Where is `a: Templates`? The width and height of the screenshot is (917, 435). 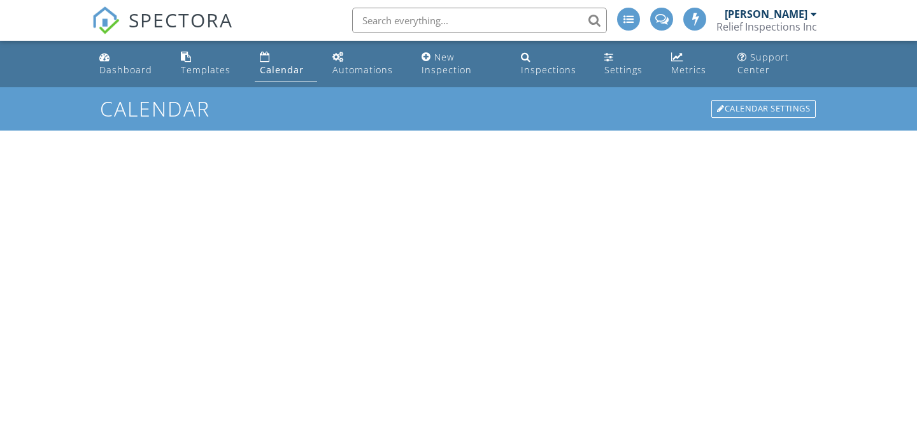
a: Templates is located at coordinates (210, 64).